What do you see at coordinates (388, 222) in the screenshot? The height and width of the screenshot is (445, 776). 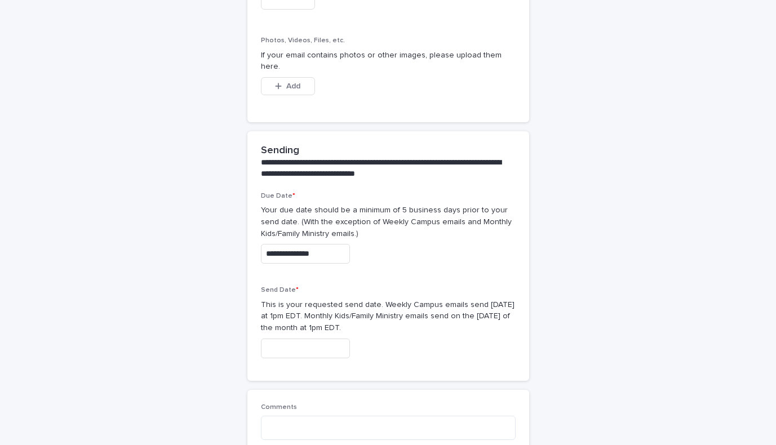 I see `p: Your due date should be a minimum of 5 business days prior to your send date. (With the exception...` at bounding box center [388, 222].